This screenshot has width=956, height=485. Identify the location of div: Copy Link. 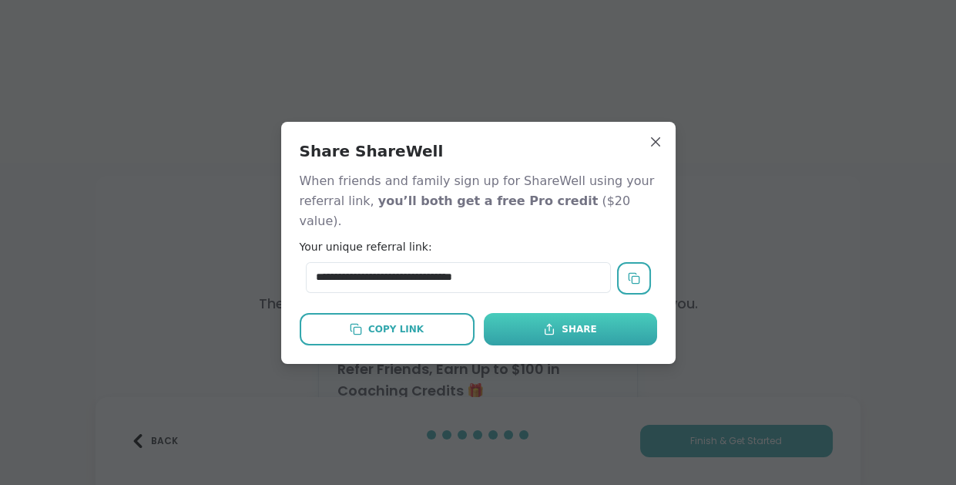
(387, 329).